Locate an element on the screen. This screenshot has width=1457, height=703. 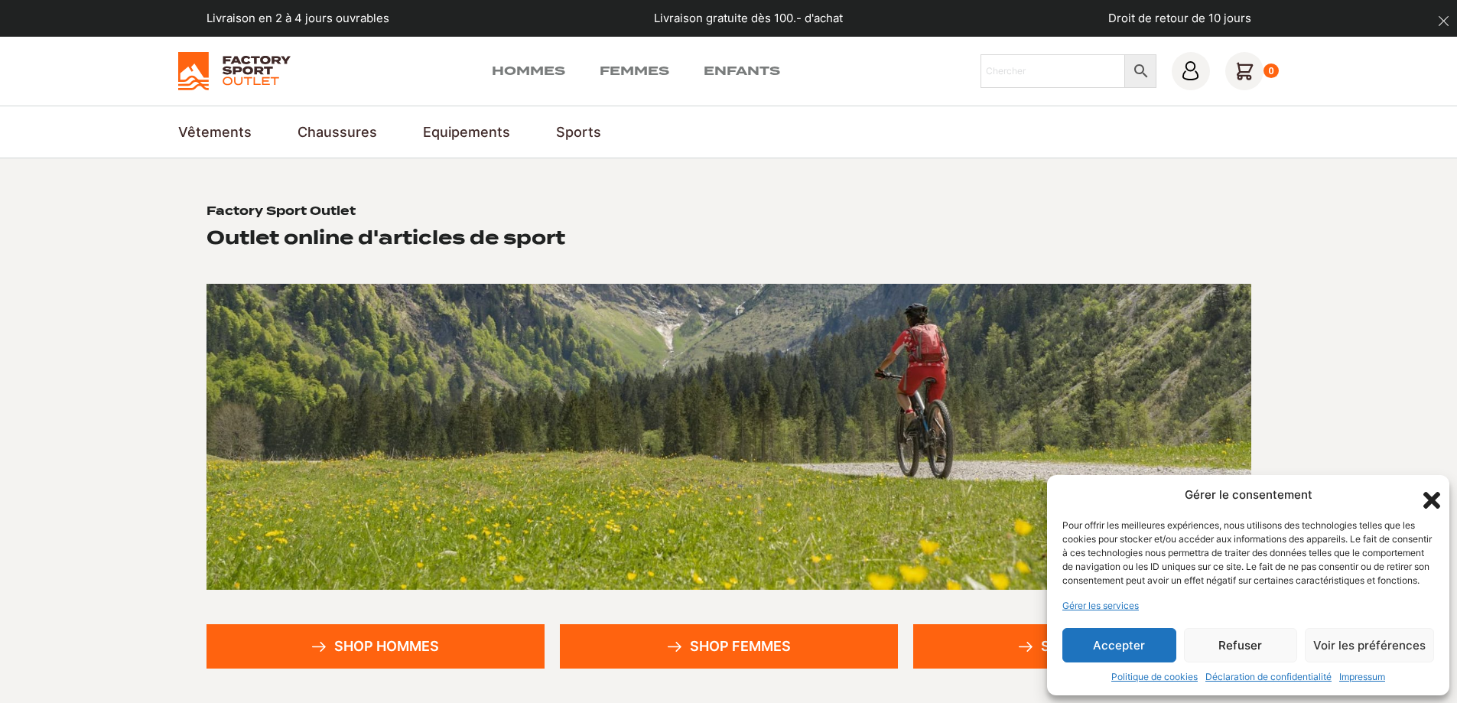
a: Vêtements is located at coordinates (215, 132).